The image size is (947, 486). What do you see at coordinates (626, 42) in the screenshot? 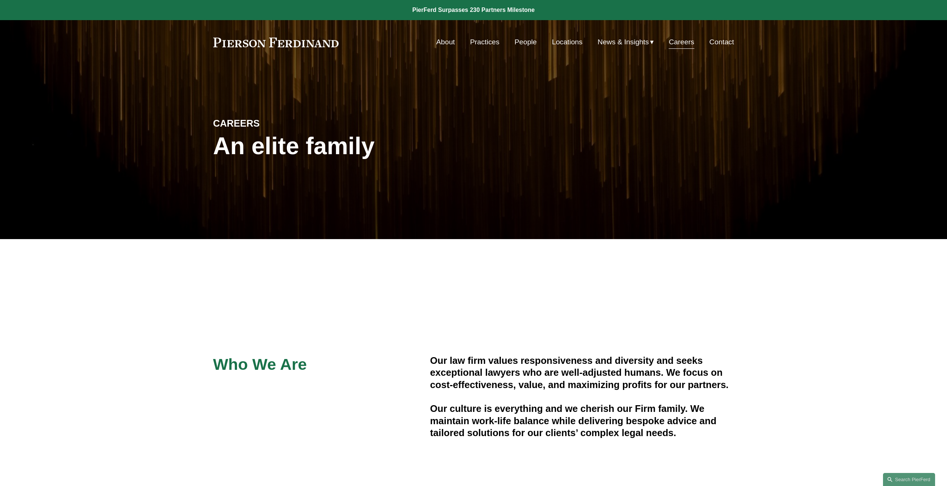
I see `a: folder dropdown` at bounding box center [626, 42].